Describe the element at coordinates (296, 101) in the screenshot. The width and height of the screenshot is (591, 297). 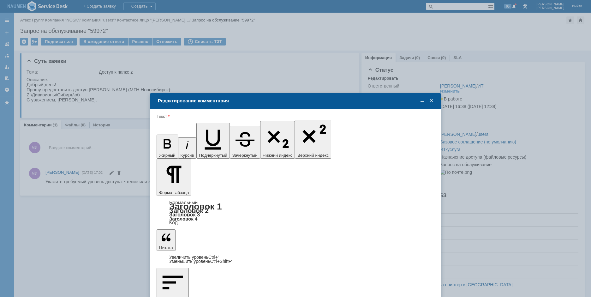
I see `div: Редактирование комментария` at that location.